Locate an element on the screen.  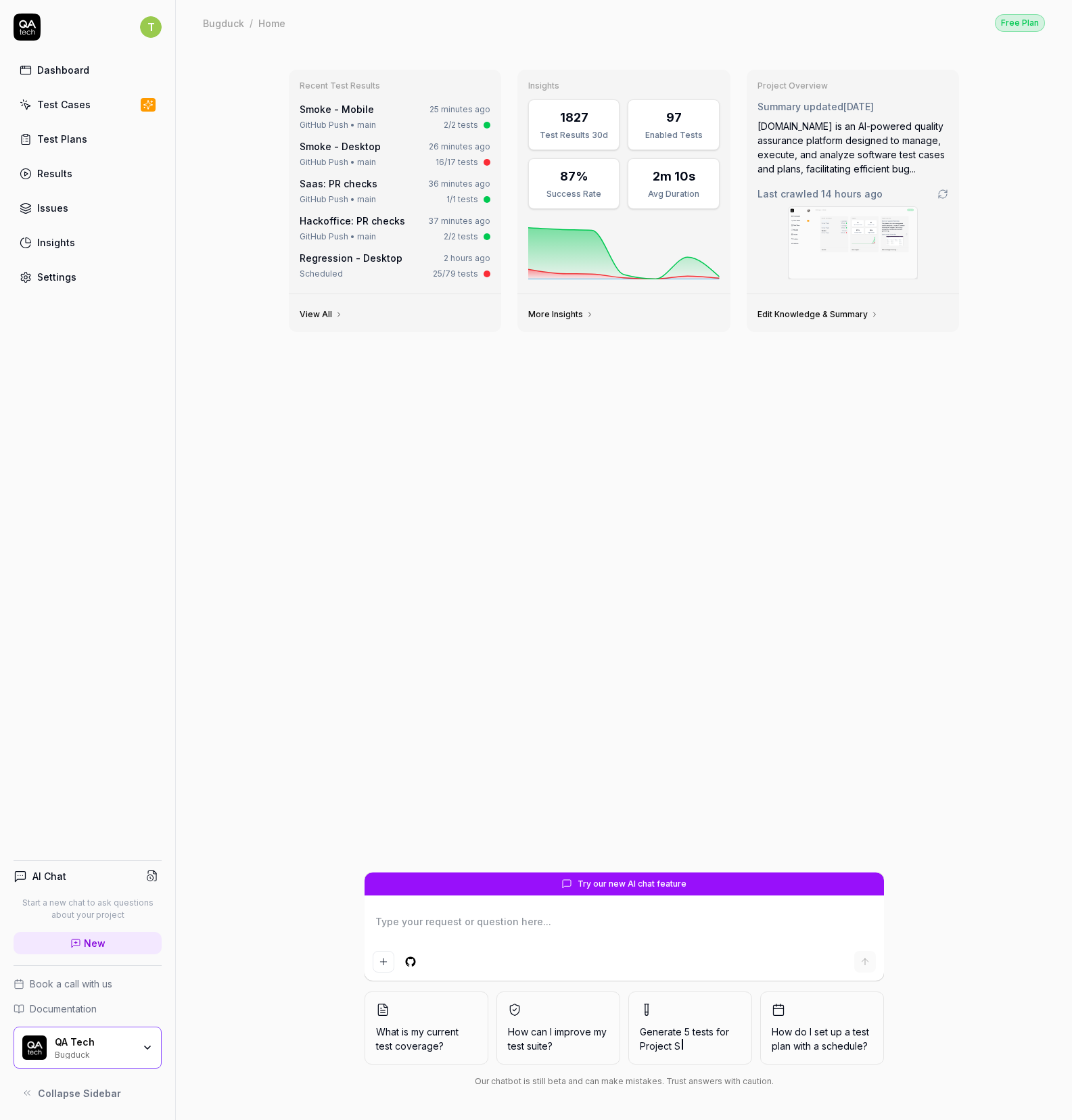
div: 2m 10s is located at coordinates (673, 176).